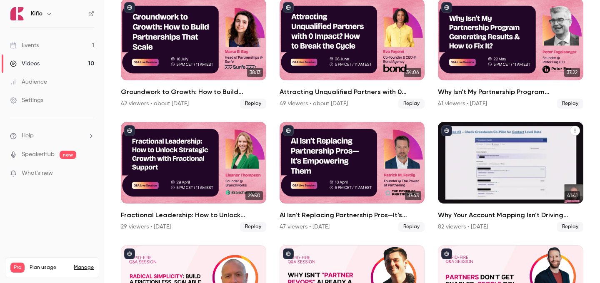 The image size is (600, 283). Describe the element at coordinates (25, 64) in the screenshot. I see `div: Videos` at that location.